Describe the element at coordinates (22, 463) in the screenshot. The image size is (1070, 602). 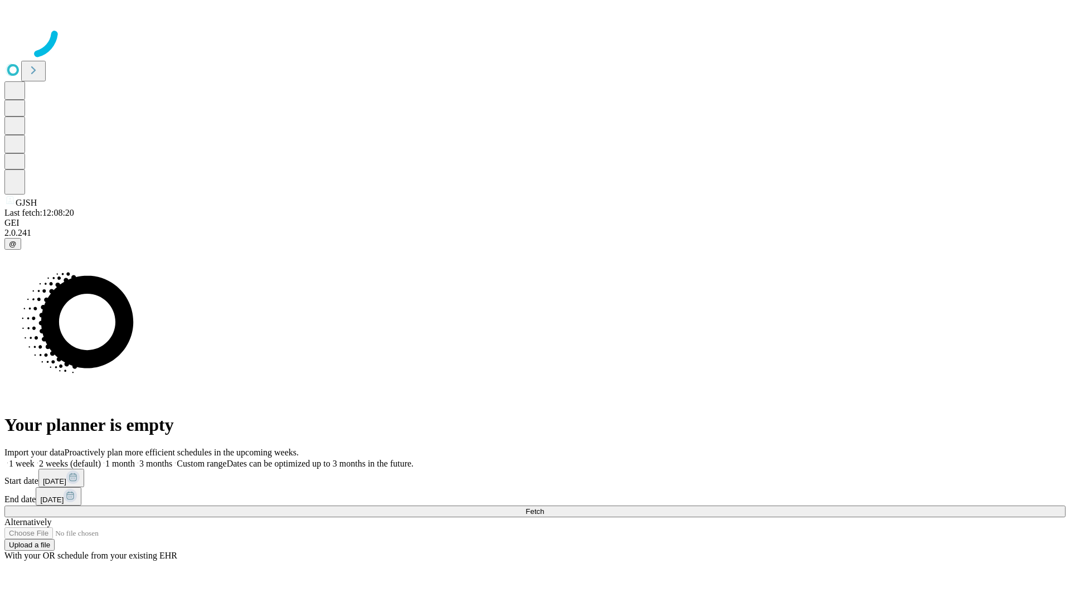
I see `span: 1 week` at that location.